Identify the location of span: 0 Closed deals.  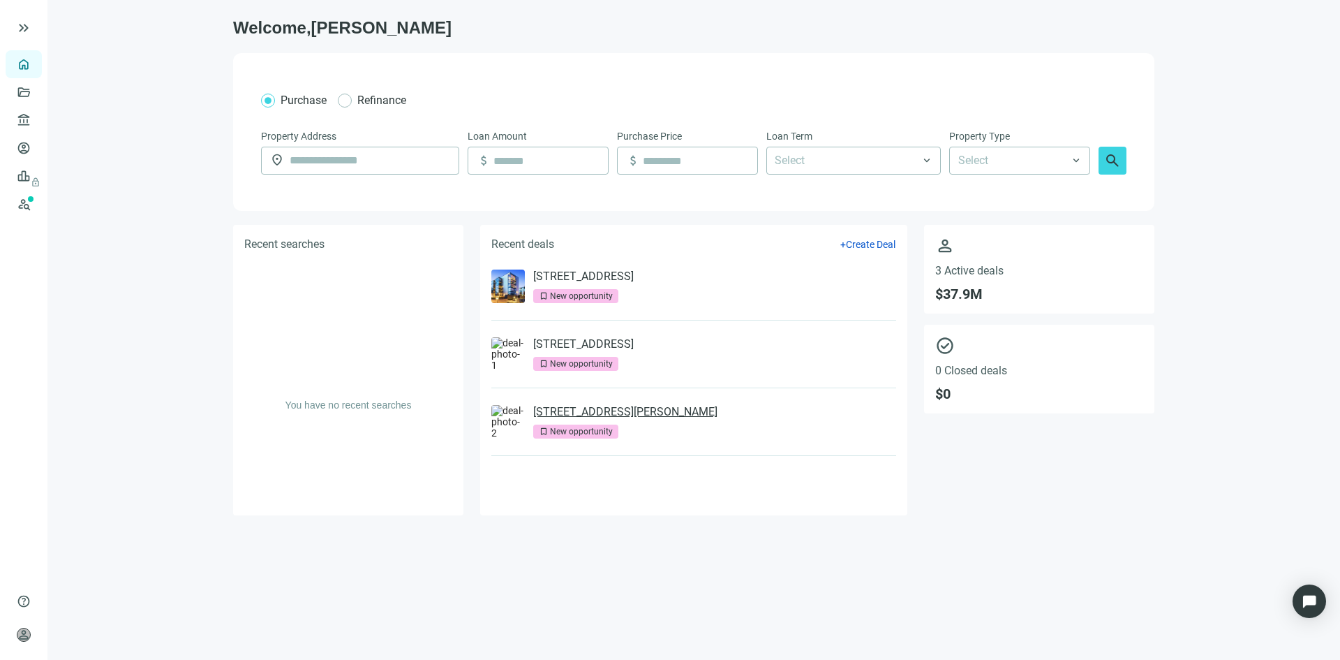
(1039, 370).